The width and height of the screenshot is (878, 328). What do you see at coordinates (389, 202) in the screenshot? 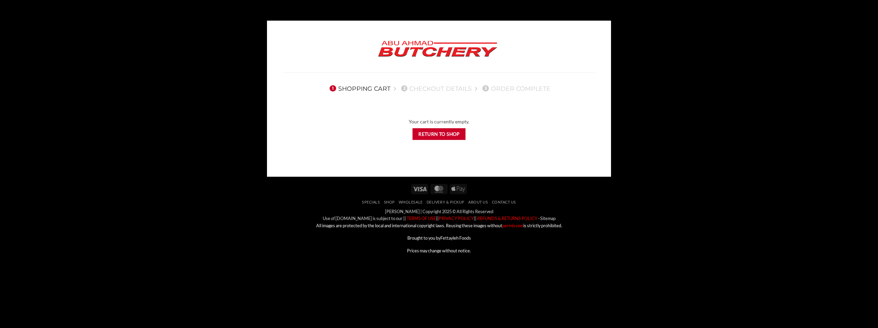
I see `a: SHOP` at bounding box center [389, 202].